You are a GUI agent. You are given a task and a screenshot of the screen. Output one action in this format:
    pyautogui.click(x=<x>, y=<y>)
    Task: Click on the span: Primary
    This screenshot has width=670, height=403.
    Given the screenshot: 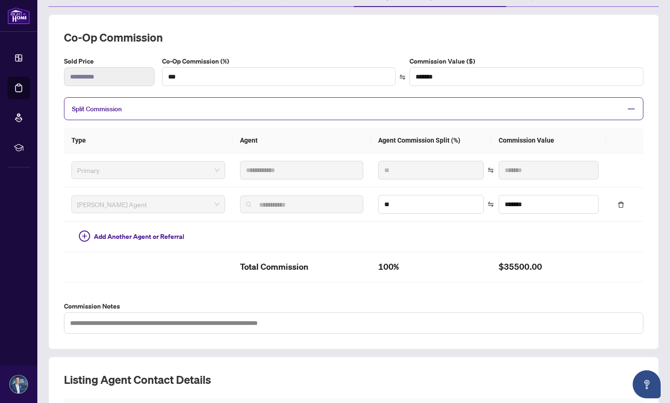 What is the action you would take?
    pyautogui.click(x=148, y=170)
    